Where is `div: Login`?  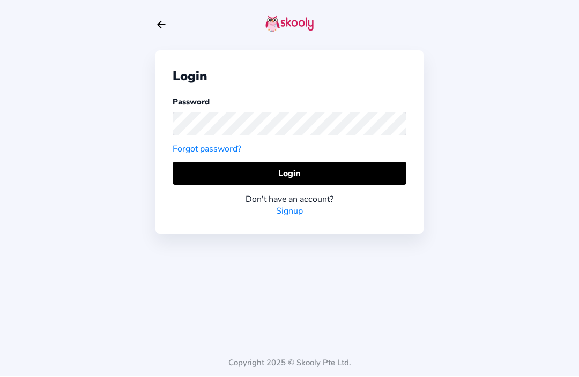
div: Login is located at coordinates (289, 77).